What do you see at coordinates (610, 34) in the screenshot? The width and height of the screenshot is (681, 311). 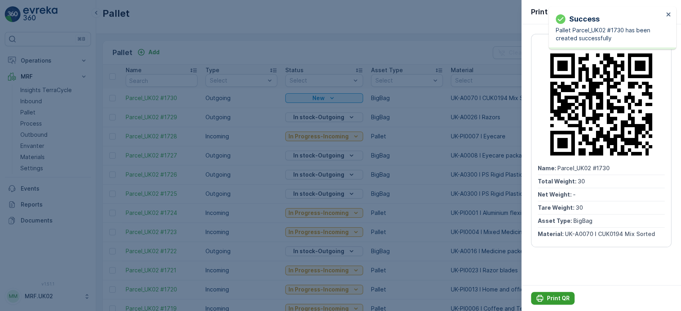 I see `p: Pallet Parcel_UK02 #1730 has been created successfully` at bounding box center [610, 34].